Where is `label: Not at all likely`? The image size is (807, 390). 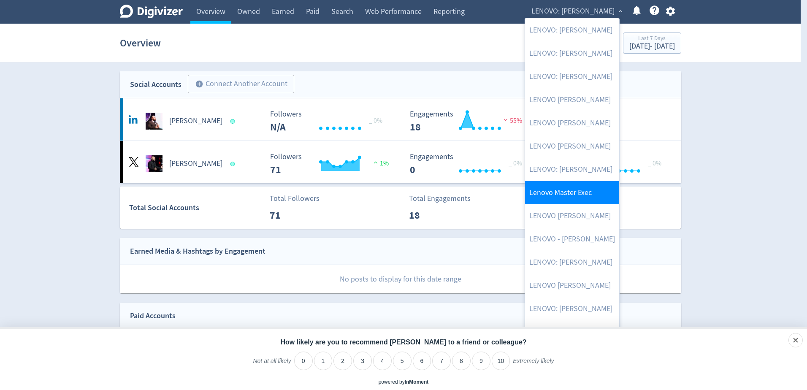 label: Not at all likely is located at coordinates (272, 364).